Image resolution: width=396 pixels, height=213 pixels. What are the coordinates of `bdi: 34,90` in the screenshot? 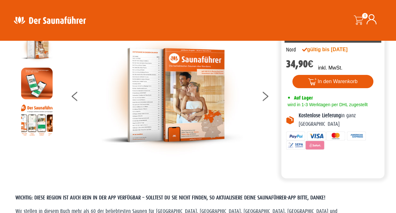 It's located at (300, 64).